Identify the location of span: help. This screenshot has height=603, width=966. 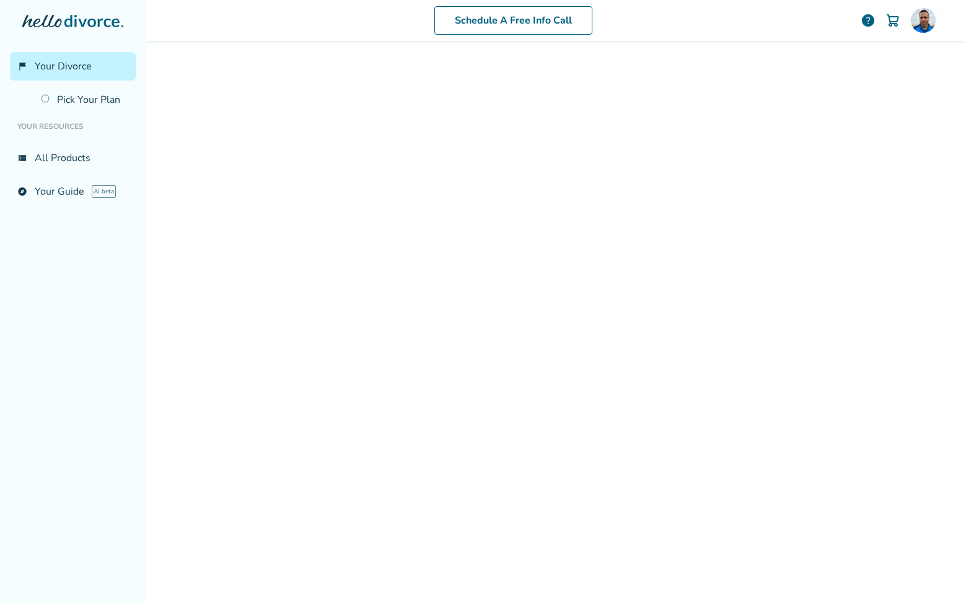
(868, 20).